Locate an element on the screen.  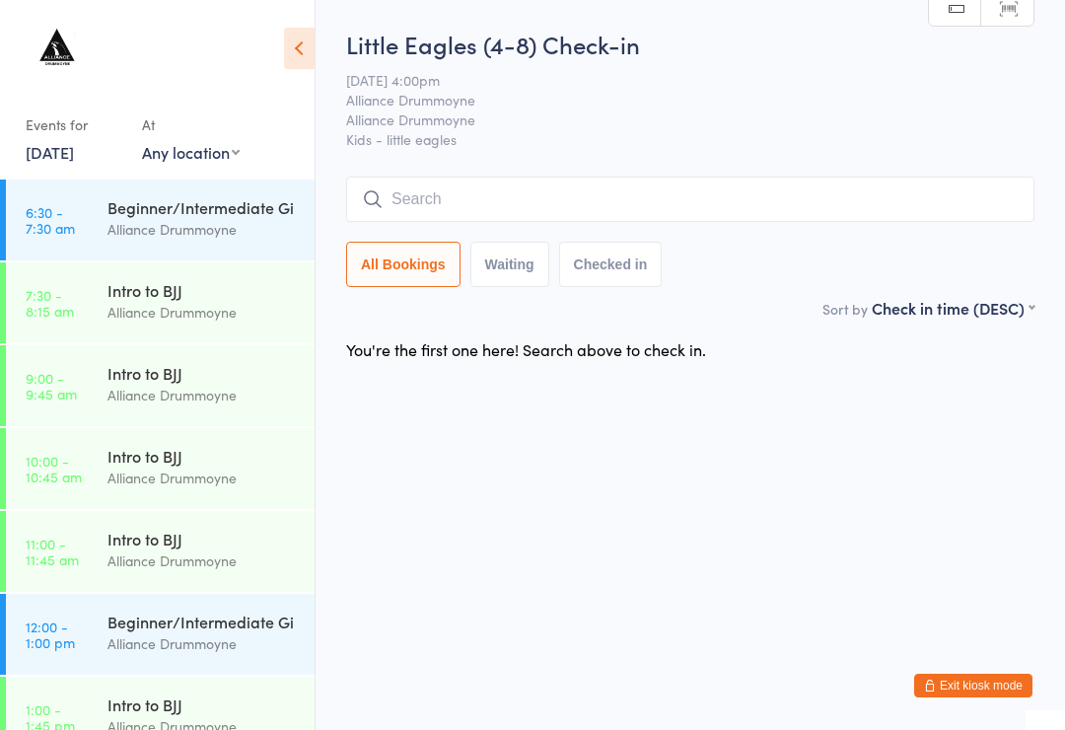
time: 7:30 - 8:15 am is located at coordinates (49, 303).